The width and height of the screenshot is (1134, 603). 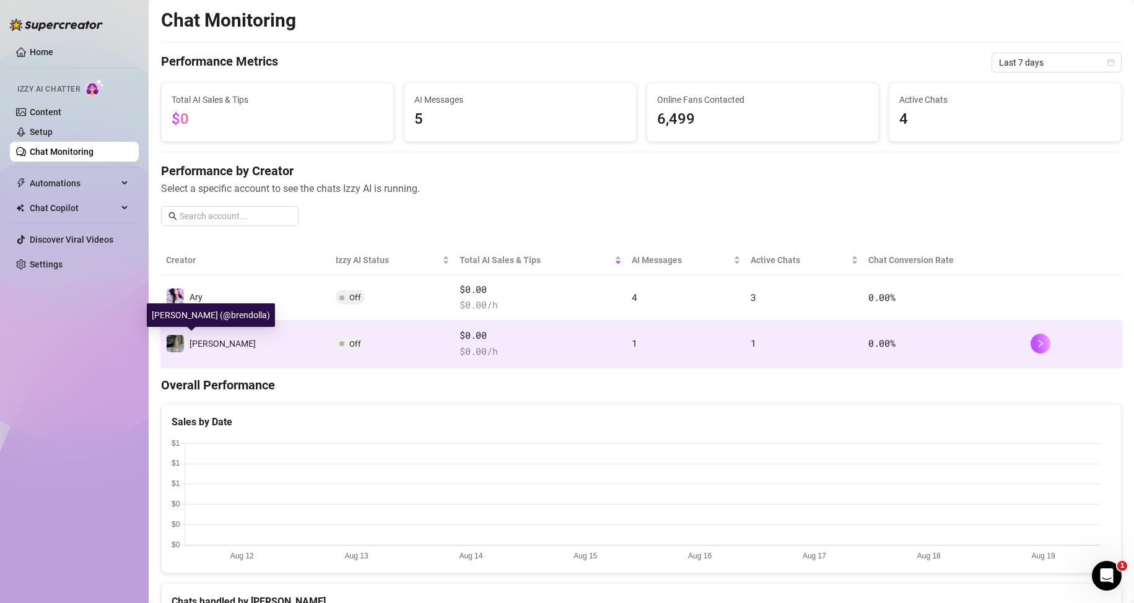 What do you see at coordinates (74, 183) in the screenshot?
I see `span: Automations` at bounding box center [74, 183].